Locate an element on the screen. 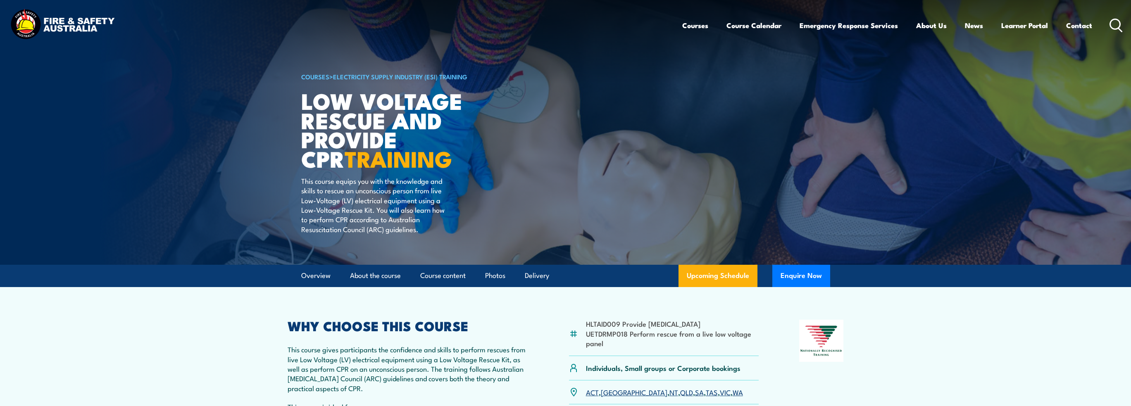 The height and width of the screenshot is (406, 1131). a: About Us is located at coordinates (932, 25).